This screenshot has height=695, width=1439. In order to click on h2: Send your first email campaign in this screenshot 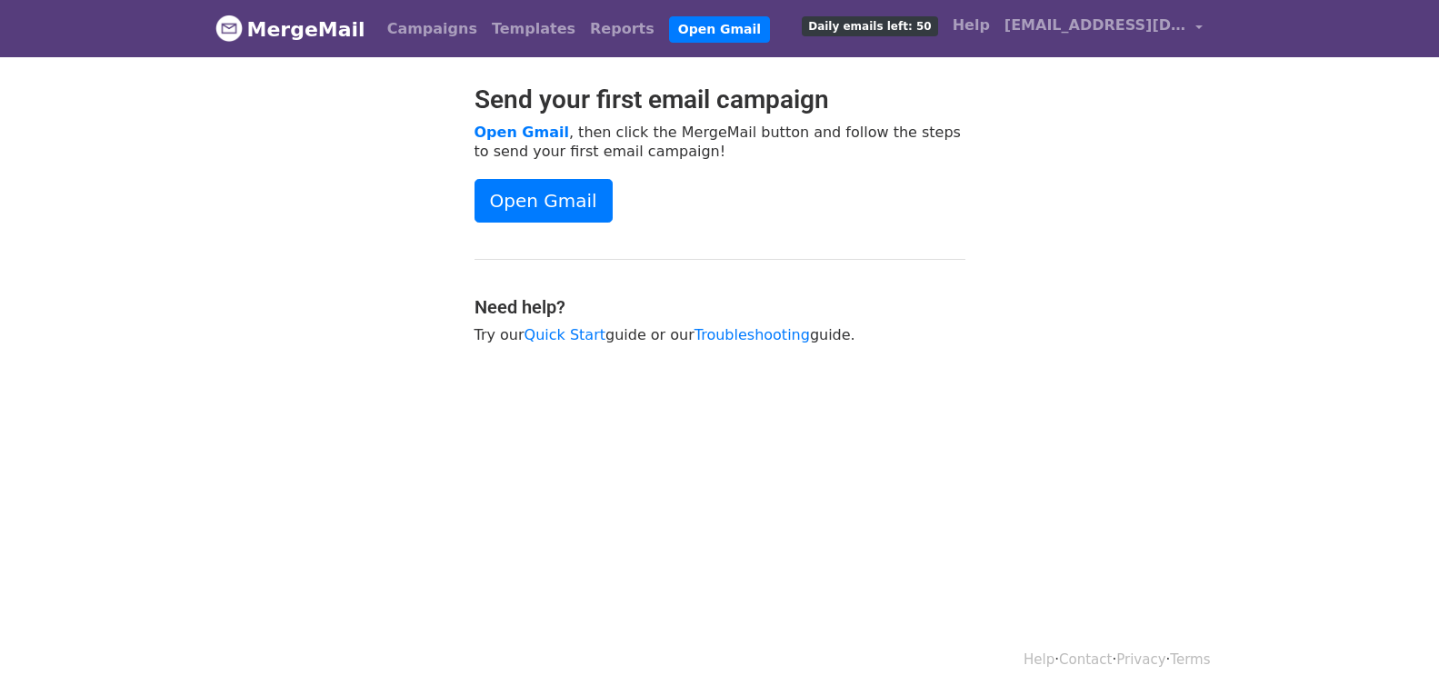, I will do `click(720, 100)`.